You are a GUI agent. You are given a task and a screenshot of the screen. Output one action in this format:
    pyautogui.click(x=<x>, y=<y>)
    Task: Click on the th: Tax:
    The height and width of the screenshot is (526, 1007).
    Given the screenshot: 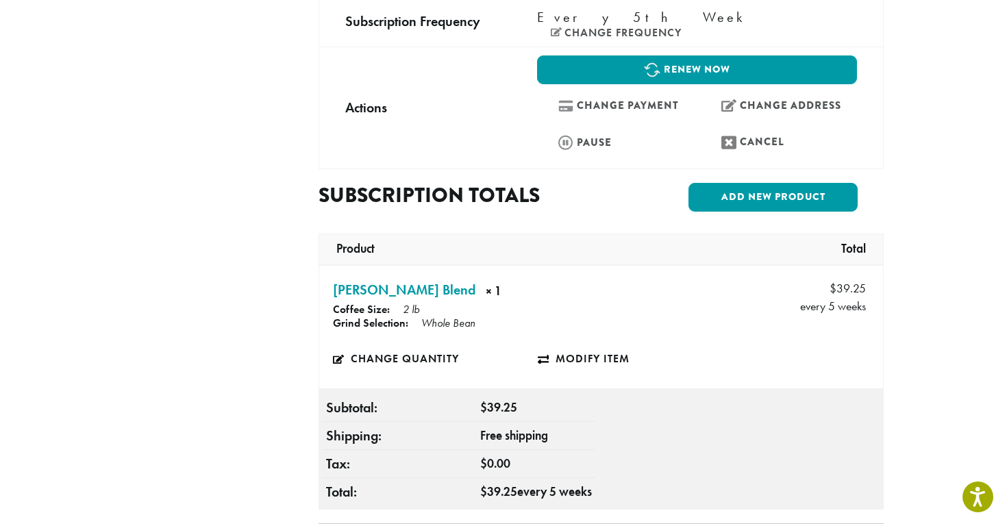 What is the action you would take?
    pyautogui.click(x=399, y=464)
    